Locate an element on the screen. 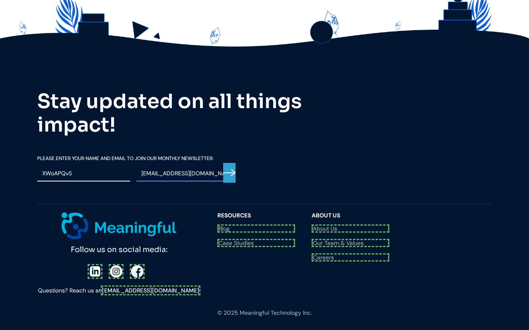 This screenshot has height=330, width=529. div: About Us is located at coordinates (350, 216).